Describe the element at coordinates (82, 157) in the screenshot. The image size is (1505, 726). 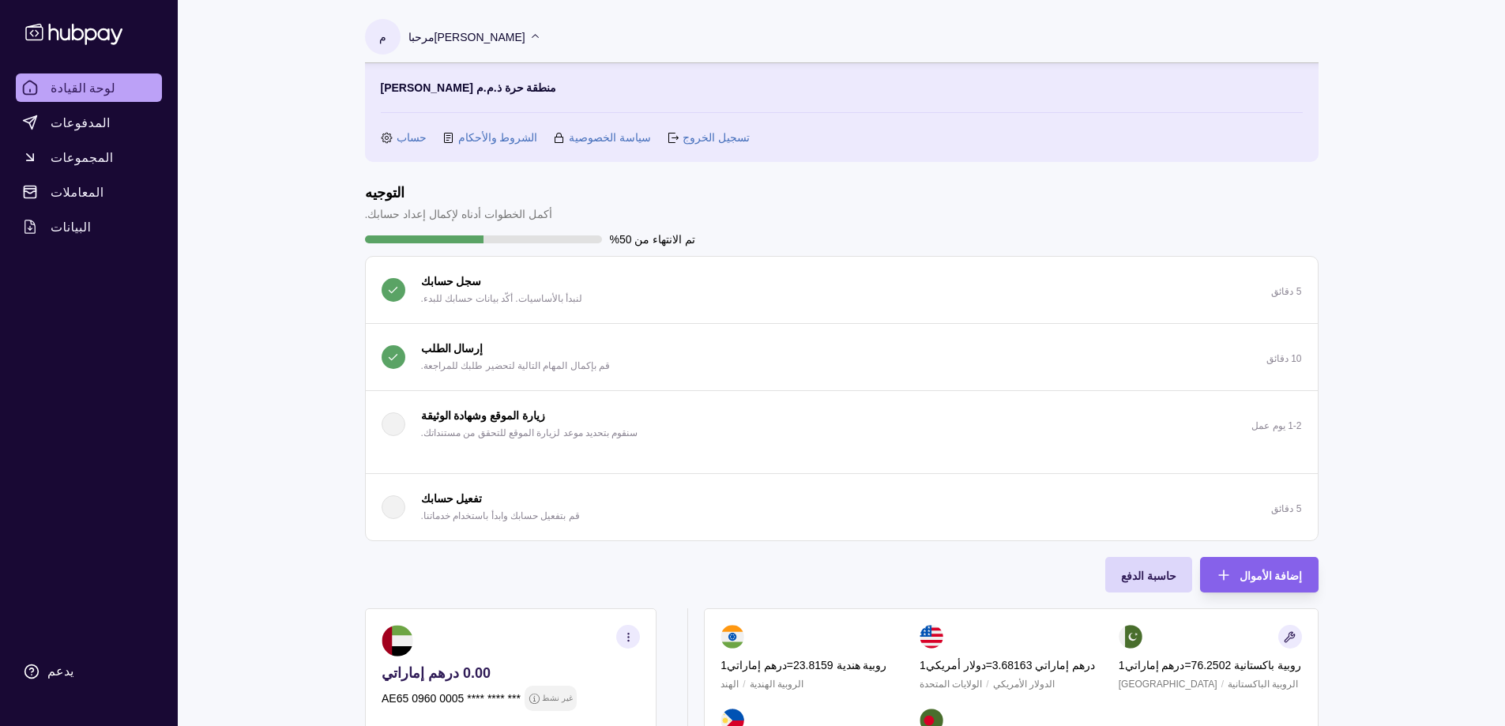
I see `font: المجموعات` at that location.